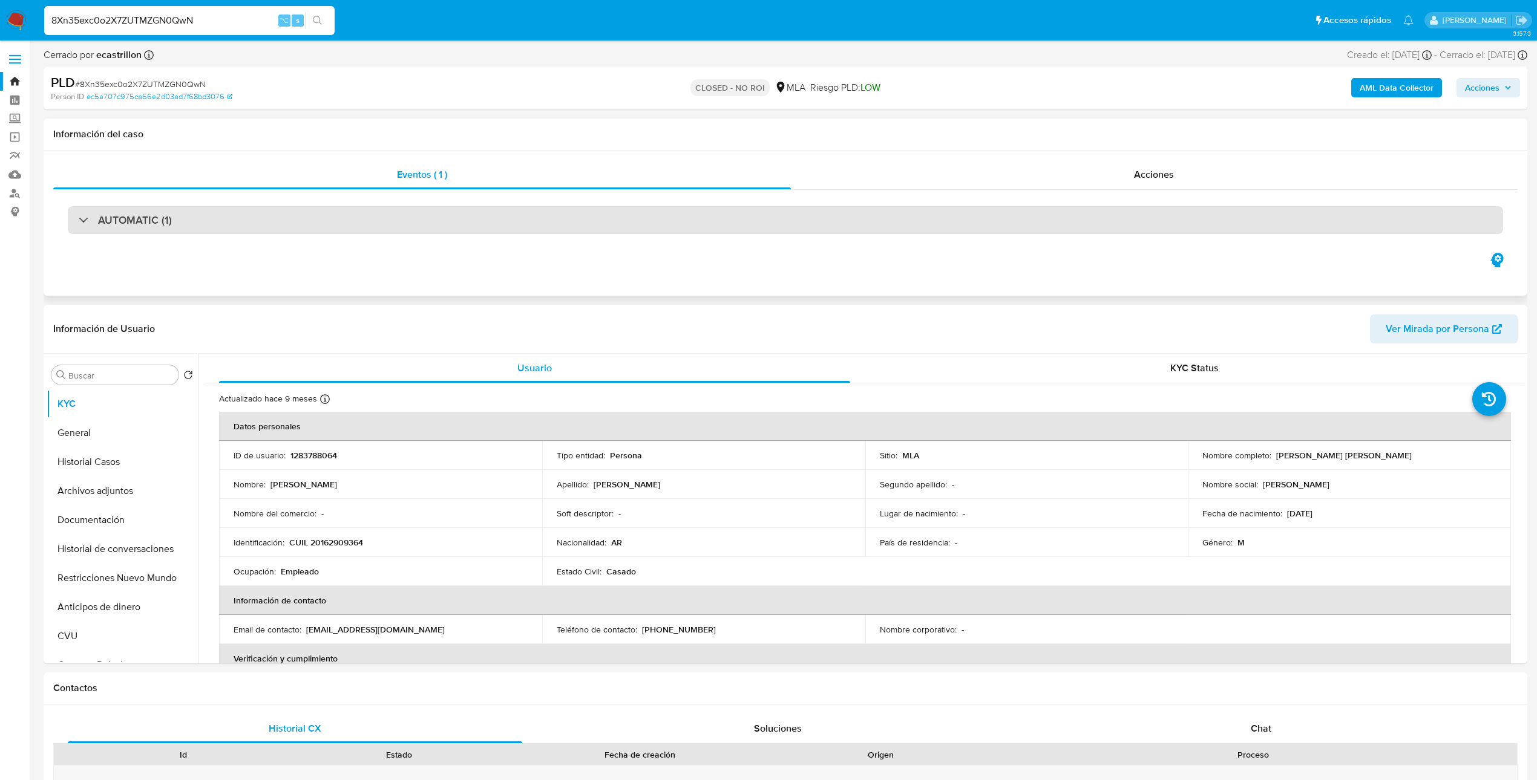  Describe the element at coordinates (790, 88) in the screenshot. I see `div: MLA` at that location.